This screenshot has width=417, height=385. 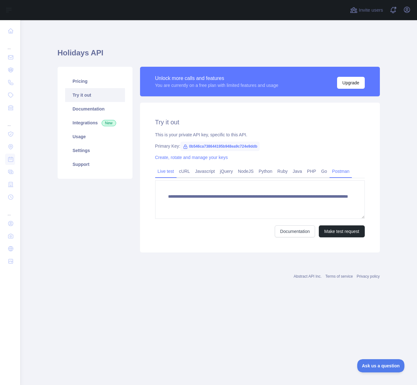 I want to click on a: Try it out, so click(x=95, y=95).